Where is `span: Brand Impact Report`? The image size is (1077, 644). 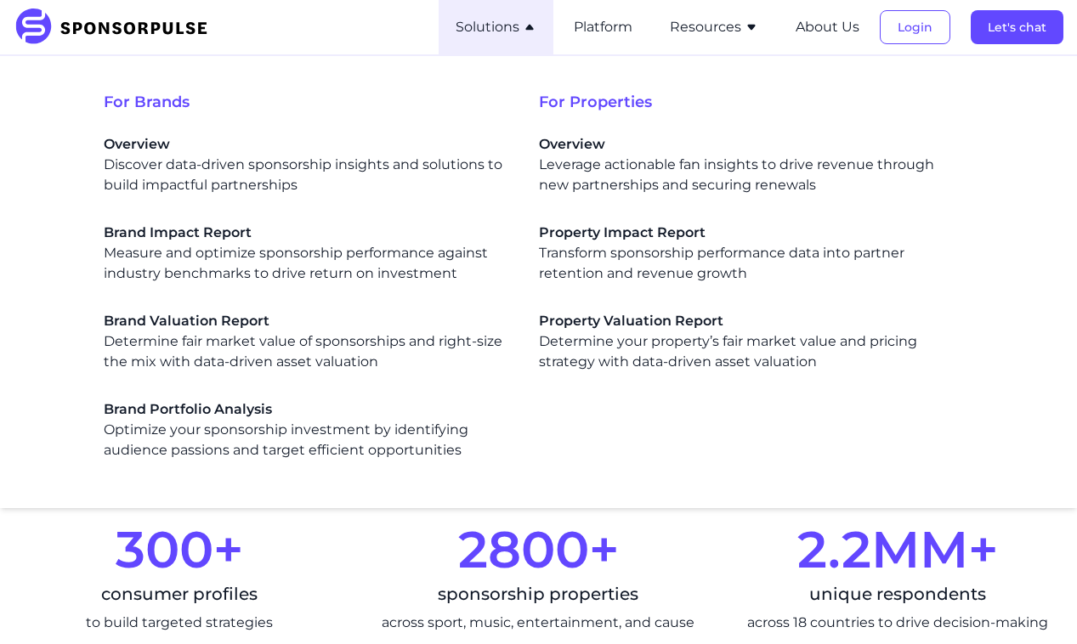 span: Brand Impact Report is located at coordinates (308, 233).